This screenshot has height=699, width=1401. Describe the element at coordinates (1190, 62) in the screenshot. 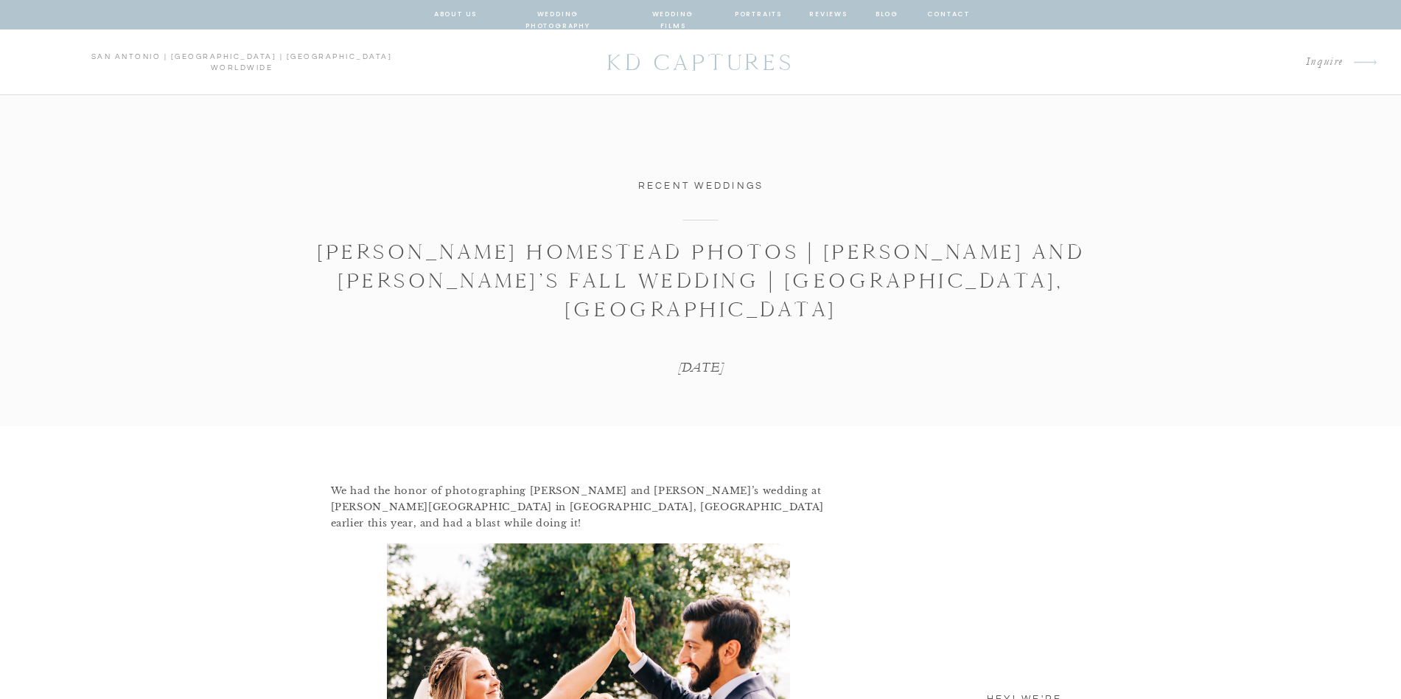

I see `p: Inquire` at that location.